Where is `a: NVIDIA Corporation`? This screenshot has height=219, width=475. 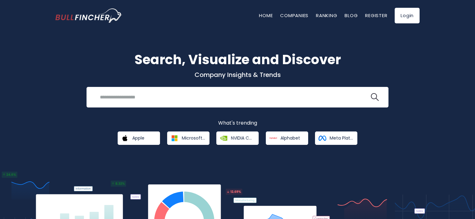
a: NVIDIA Corporation is located at coordinates (237, 138).